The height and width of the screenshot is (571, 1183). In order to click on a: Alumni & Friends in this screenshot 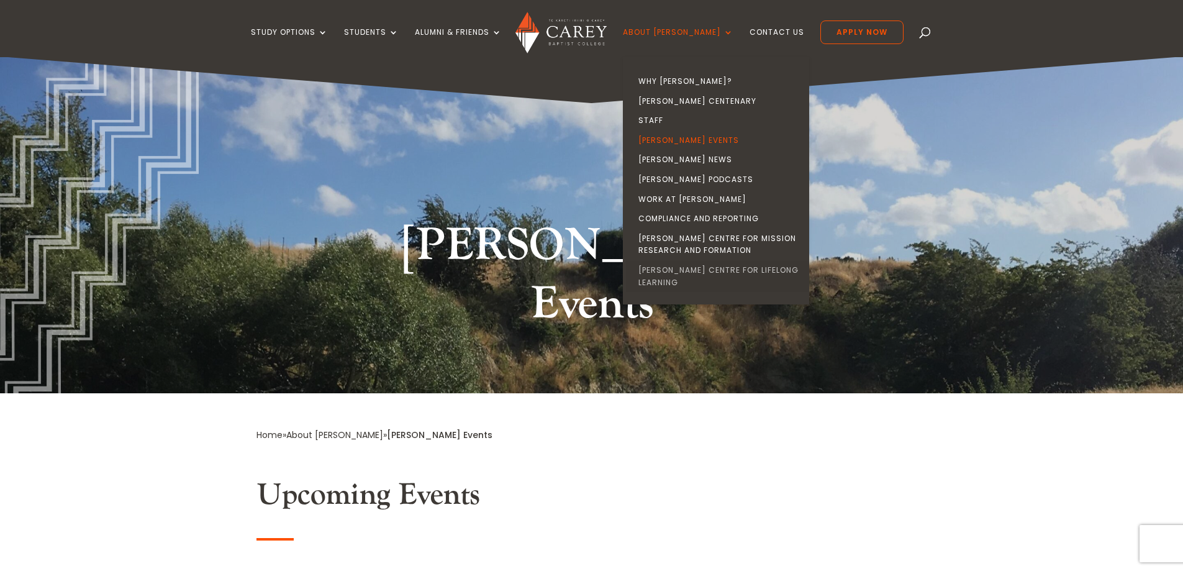, I will do `click(458, 42)`.